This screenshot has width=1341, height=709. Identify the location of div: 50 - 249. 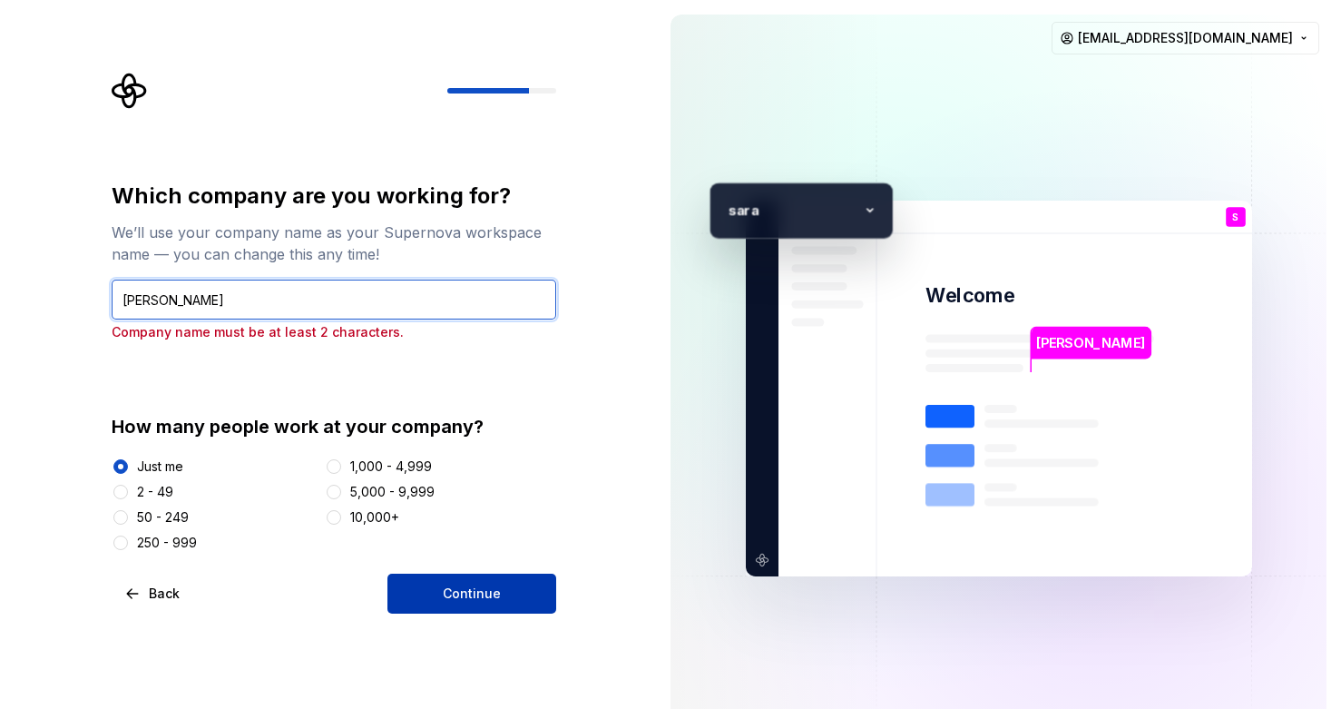
(162, 517).